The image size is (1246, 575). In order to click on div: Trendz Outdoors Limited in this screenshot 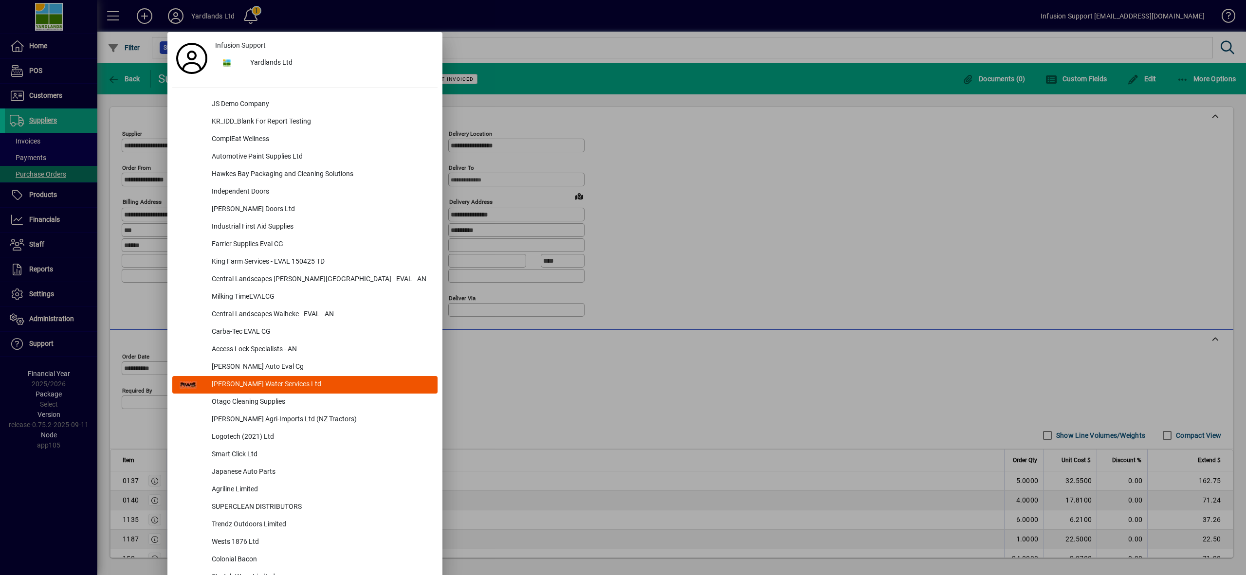, I will do `click(321, 525)`.